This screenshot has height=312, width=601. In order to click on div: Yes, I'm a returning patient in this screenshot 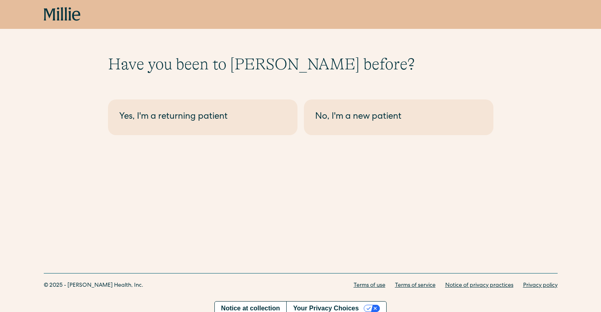, I will do `click(203, 117)`.